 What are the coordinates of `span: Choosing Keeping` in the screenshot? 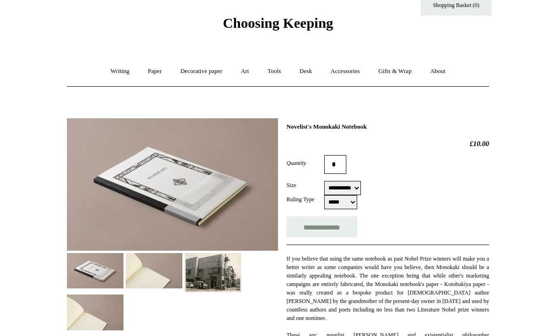 It's located at (278, 23).